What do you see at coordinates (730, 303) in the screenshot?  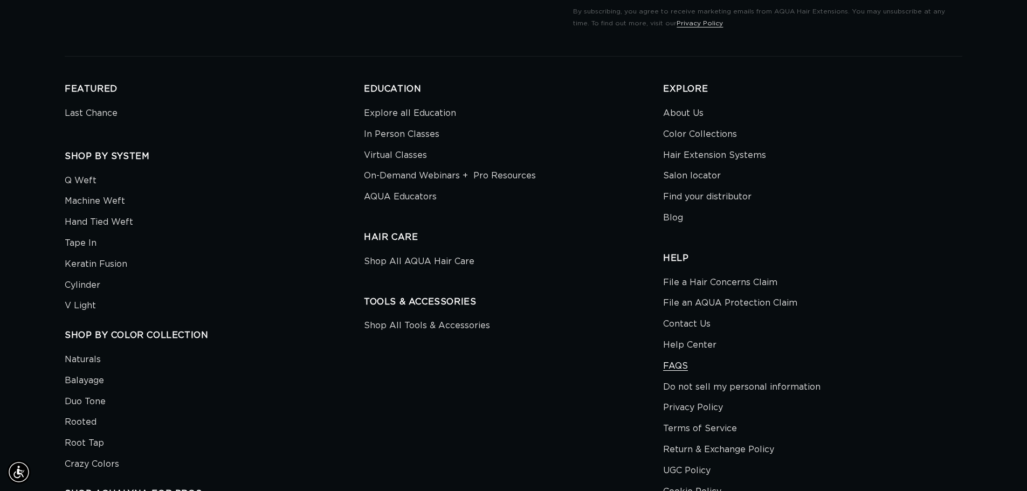 I see `a: File an AQUA Protection Claim` at bounding box center [730, 303].